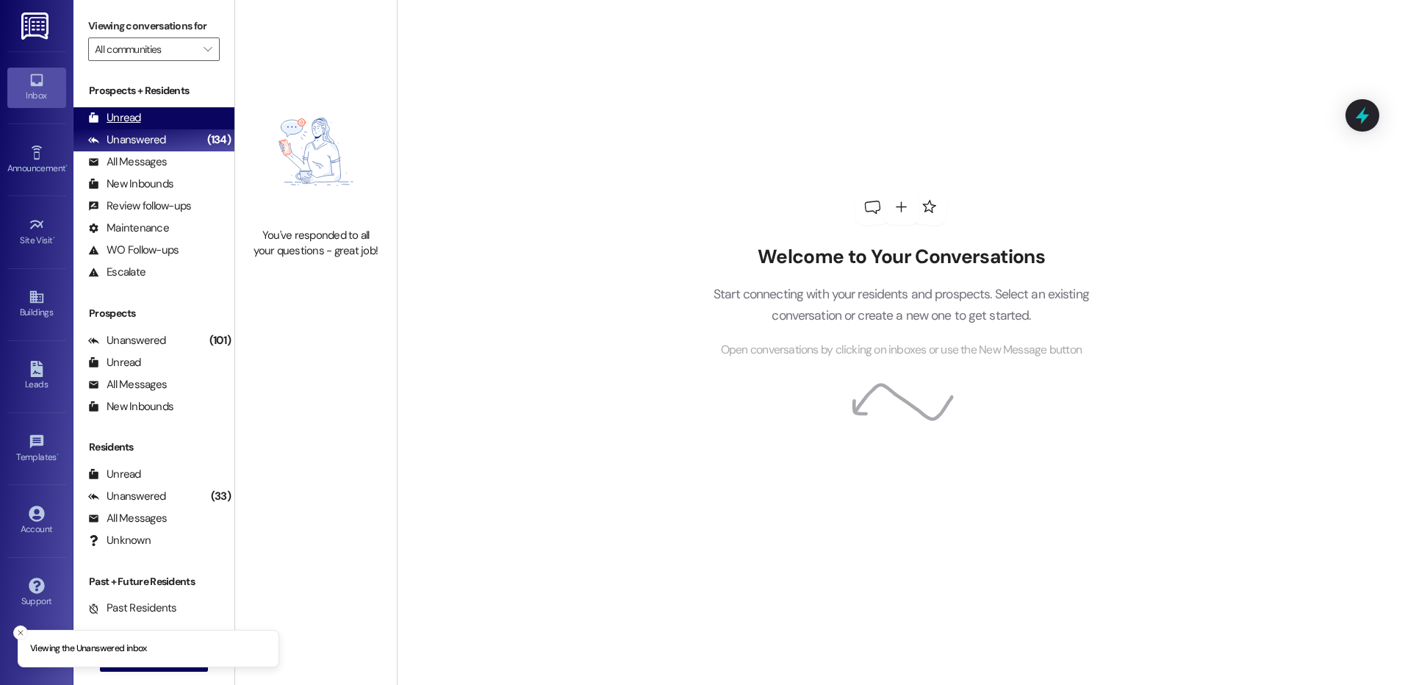  Describe the element at coordinates (36, 26) in the screenshot. I see `img: ResiDesk Logo` at that location.